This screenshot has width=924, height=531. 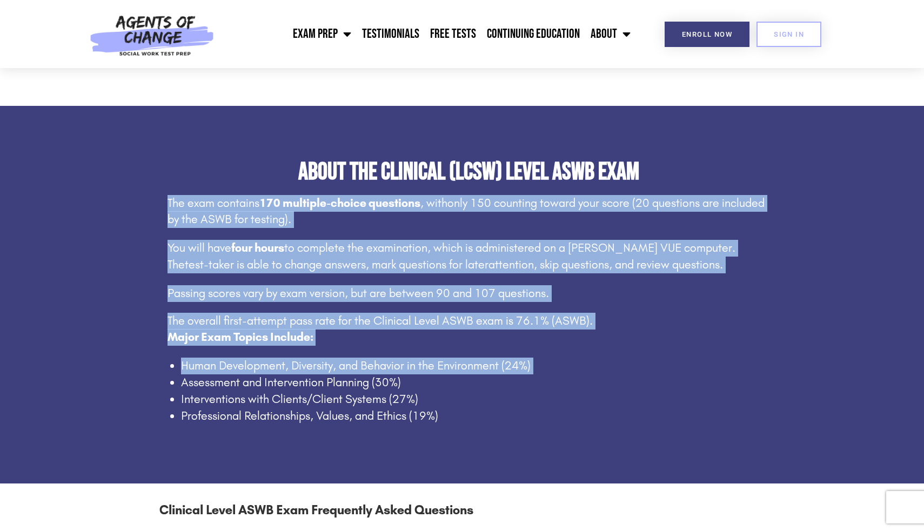 I want to click on p: The exam contains , with, so click(x=469, y=212).